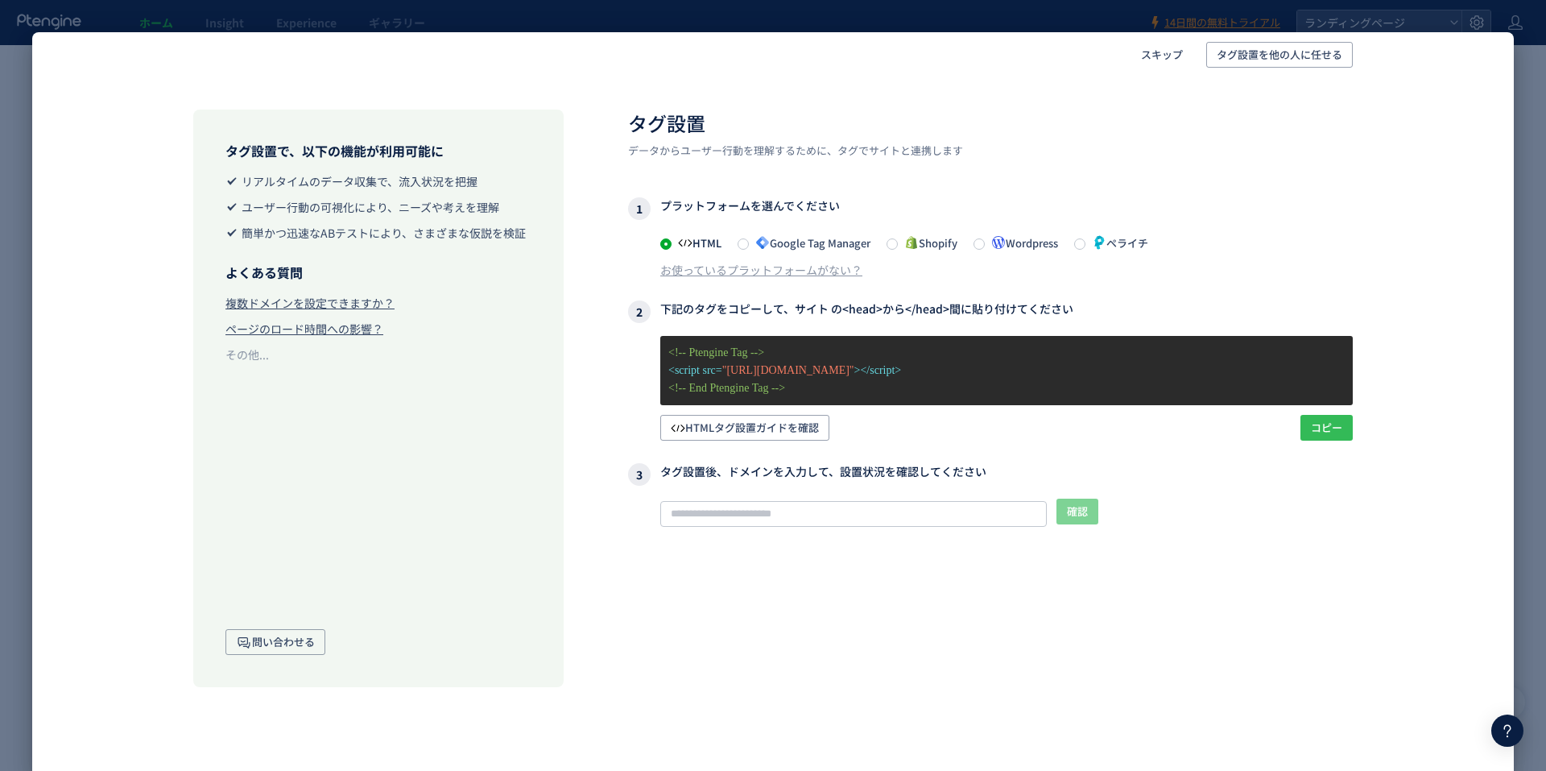 The image size is (1546, 771). Describe the element at coordinates (223, 101) in the screenshot. I see `div: キーワード流入` at that location.